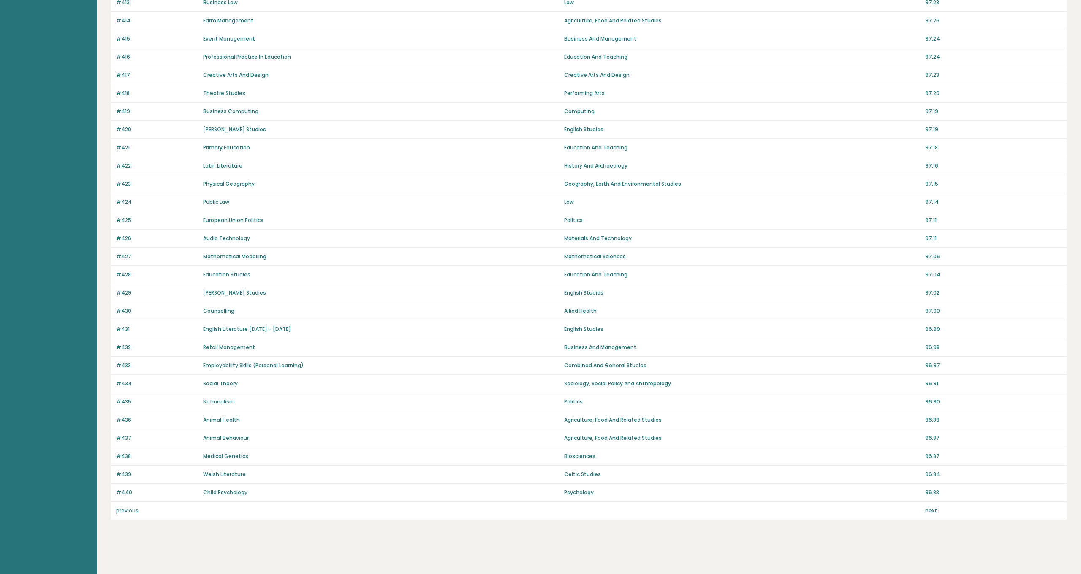  Describe the element at coordinates (157, 275) in the screenshot. I see `p: #428` at that location.